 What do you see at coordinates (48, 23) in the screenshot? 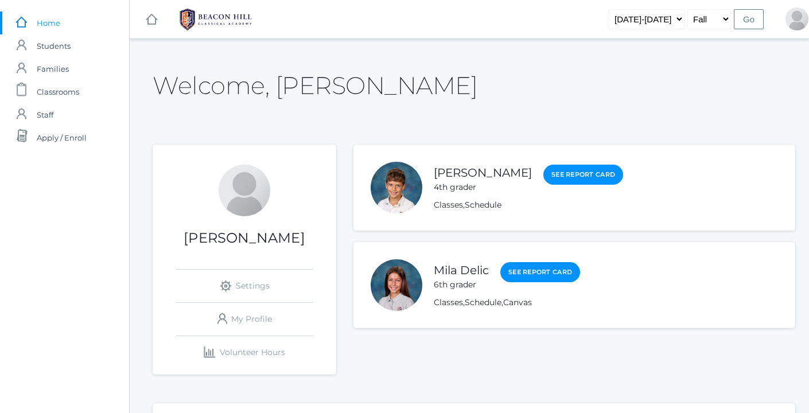
I see `span: Home` at bounding box center [48, 23].